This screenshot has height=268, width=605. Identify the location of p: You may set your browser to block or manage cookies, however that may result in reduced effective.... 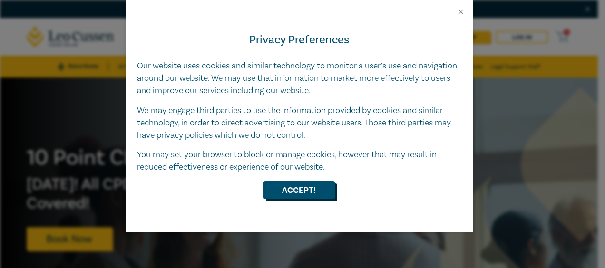
(299, 161).